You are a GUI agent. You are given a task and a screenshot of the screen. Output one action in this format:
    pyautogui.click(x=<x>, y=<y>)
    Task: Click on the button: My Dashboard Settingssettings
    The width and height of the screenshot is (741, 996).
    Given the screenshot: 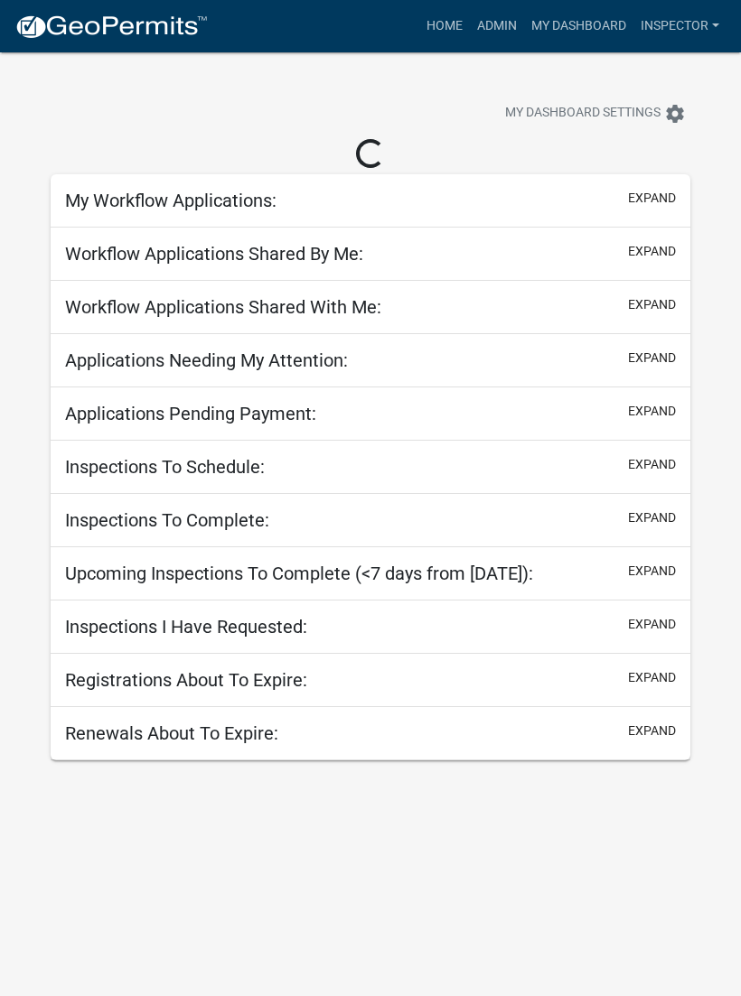 What is the action you would take?
    pyautogui.click(x=595, y=113)
    